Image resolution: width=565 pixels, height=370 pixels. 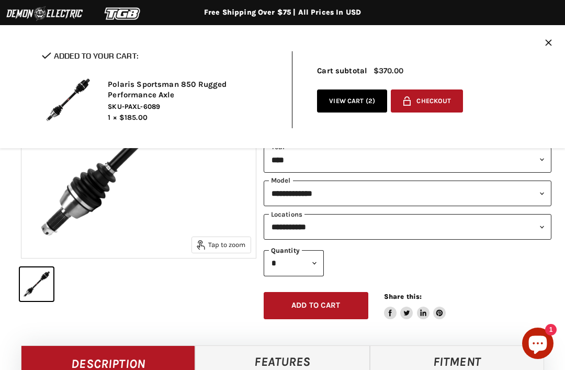 What do you see at coordinates (427, 101) in the screenshot?
I see `button: Checkout` at bounding box center [427, 101].